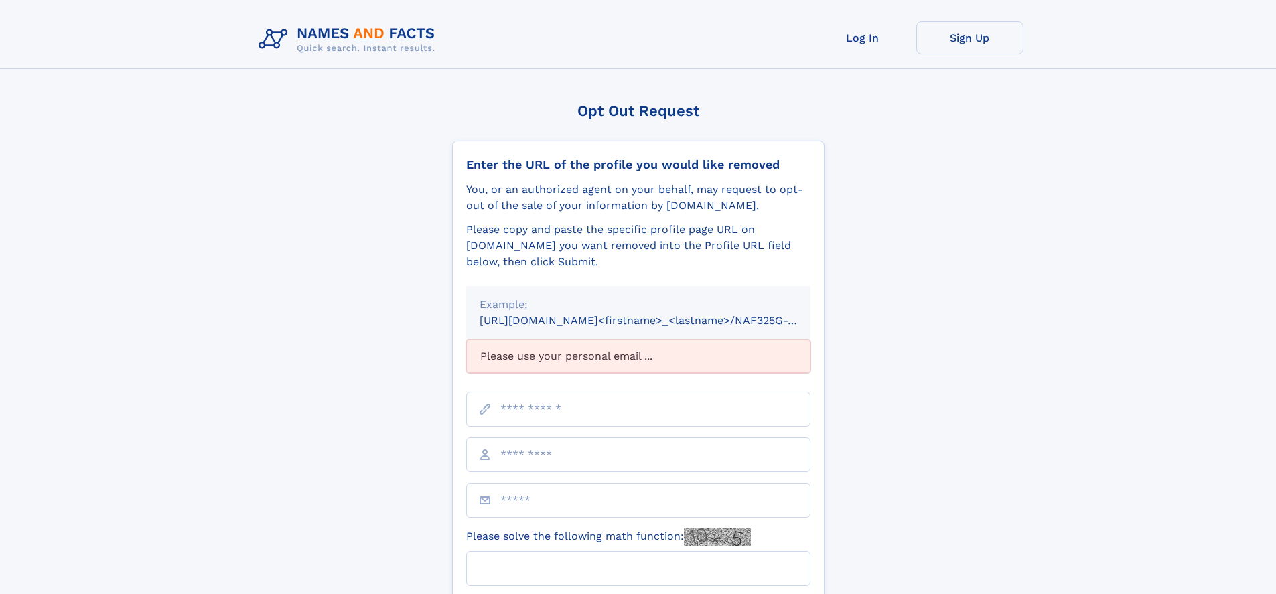 The height and width of the screenshot is (594, 1276). Describe the element at coordinates (638, 356) in the screenshot. I see `div: Please use your personal email ...` at that location.